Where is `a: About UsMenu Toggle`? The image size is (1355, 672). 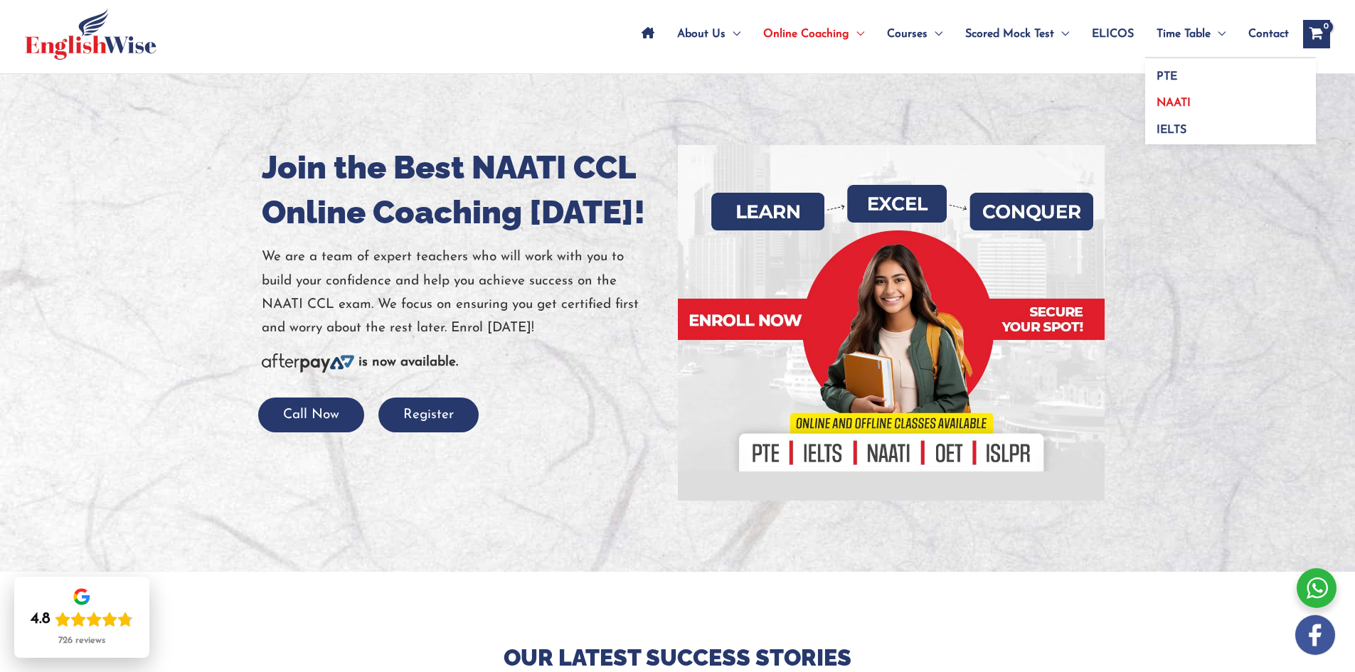 a: About UsMenu Toggle is located at coordinates (708, 34).